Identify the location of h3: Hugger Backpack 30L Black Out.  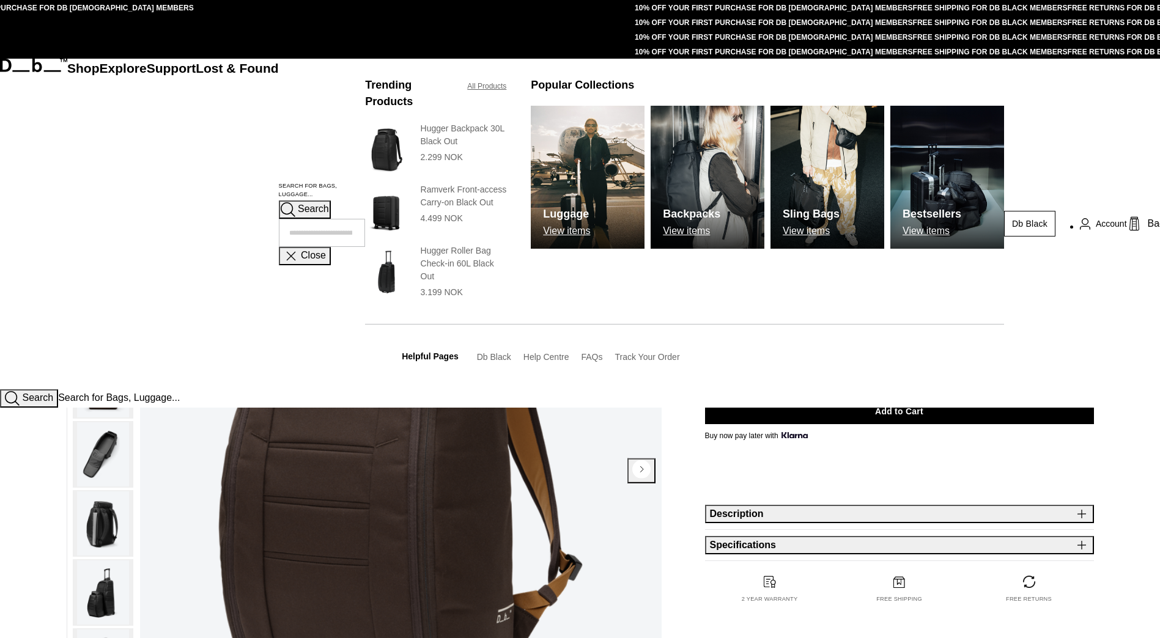
(463, 135).